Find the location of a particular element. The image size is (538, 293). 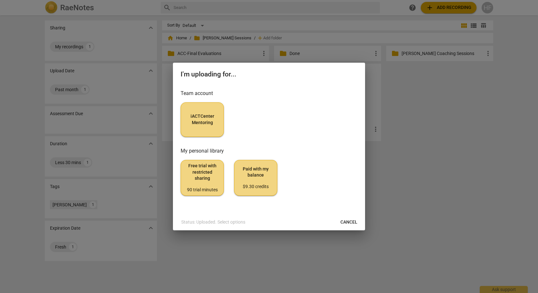

span: Cancel is located at coordinates (349, 222).